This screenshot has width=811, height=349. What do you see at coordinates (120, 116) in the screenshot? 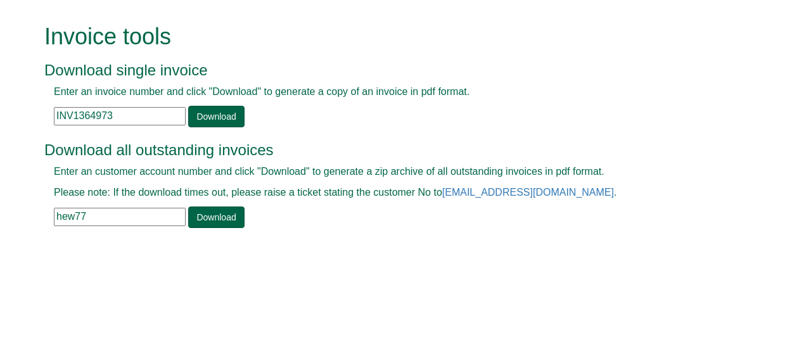
I see `input: e.g. INV1234` at bounding box center [120, 116].